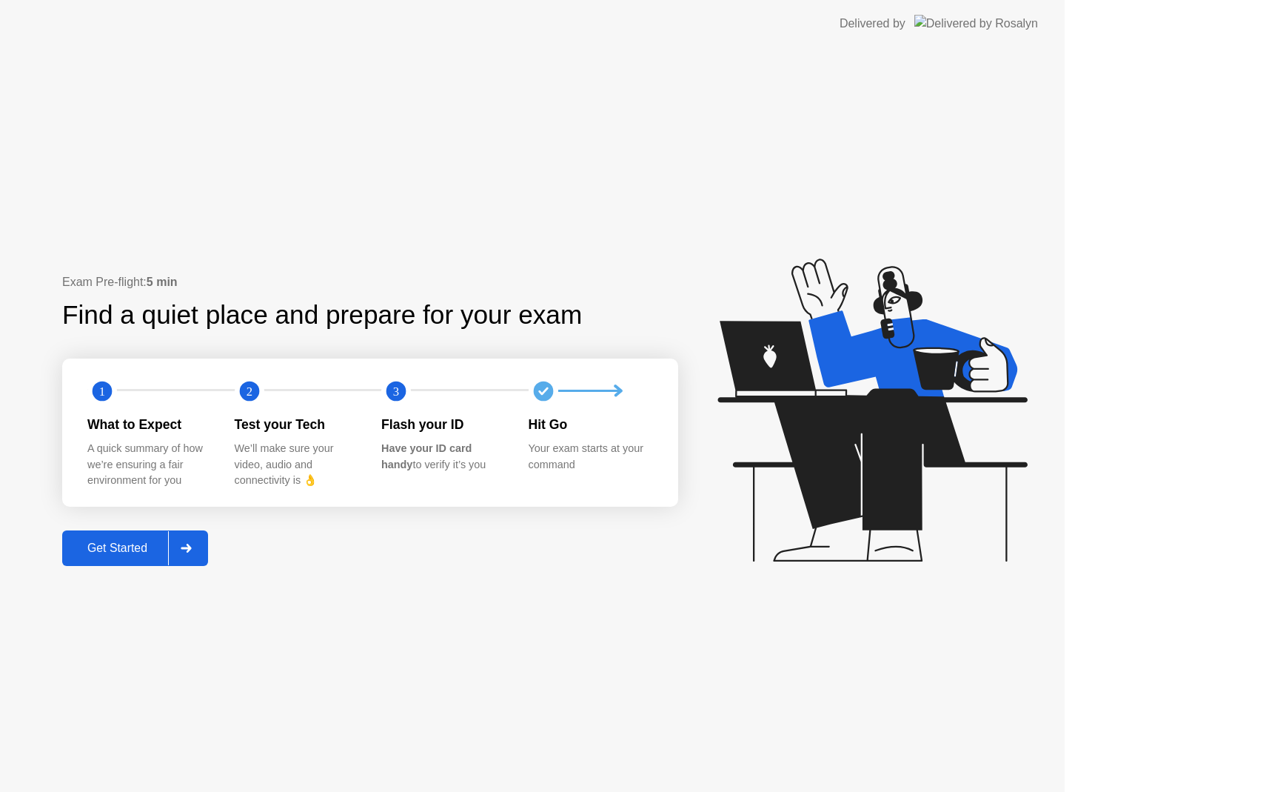  I want to click on div: Delivered by, so click(872, 24).